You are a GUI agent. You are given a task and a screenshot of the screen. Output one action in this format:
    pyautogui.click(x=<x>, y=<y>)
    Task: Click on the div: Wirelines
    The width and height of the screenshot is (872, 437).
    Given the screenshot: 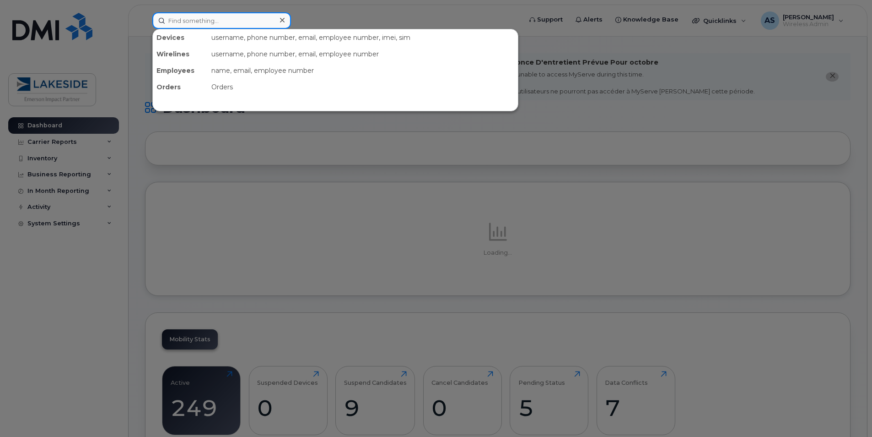 What is the action you would take?
    pyautogui.click(x=180, y=54)
    